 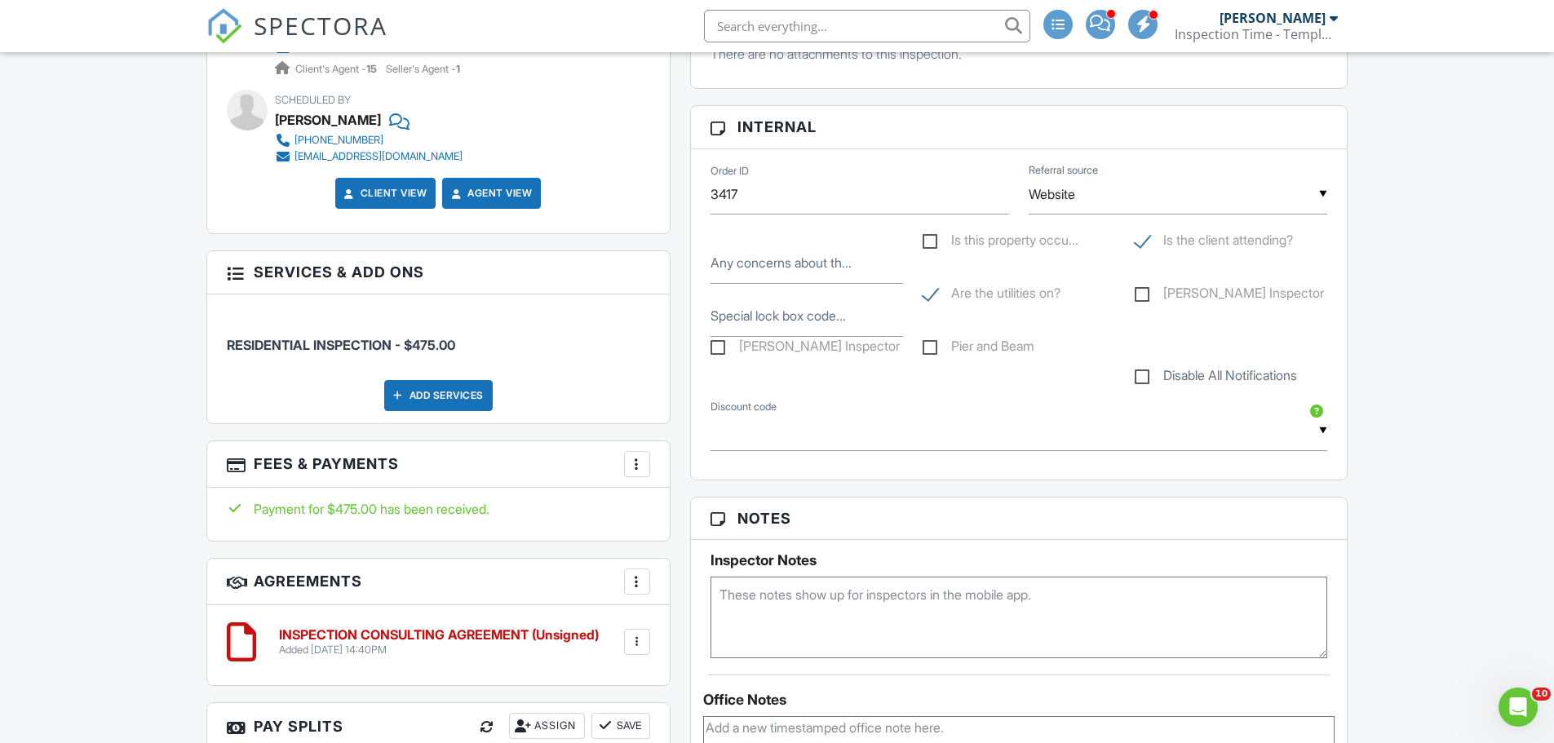 I want to click on label: Are the utilities on?, so click(x=991, y=295).